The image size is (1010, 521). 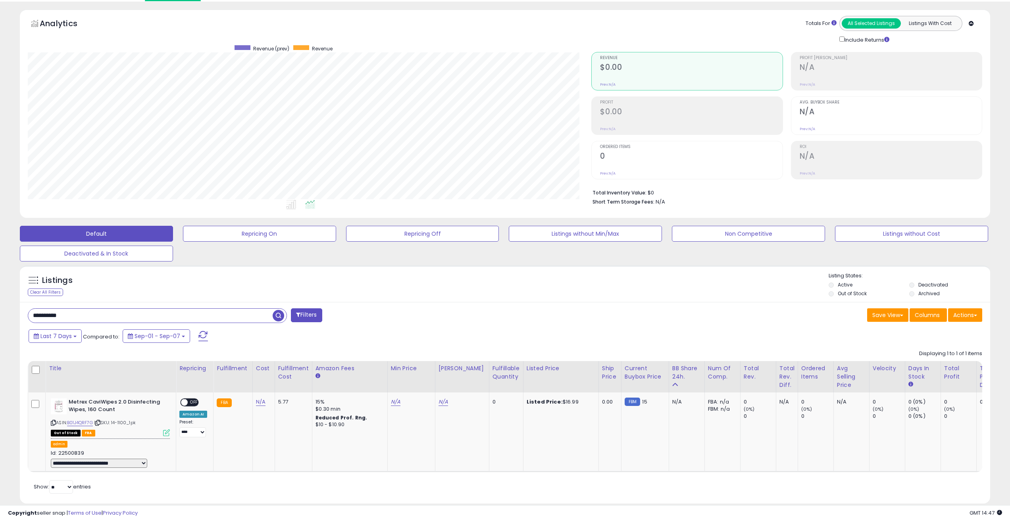 What do you see at coordinates (22, 513) in the screenshot?
I see `strong: Copyright` at bounding box center [22, 513].